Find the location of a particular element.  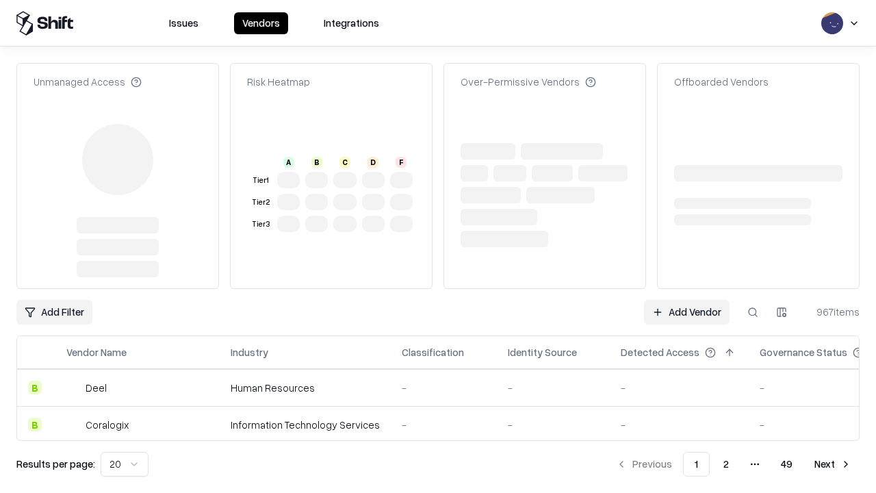

div: A is located at coordinates (289, 162).